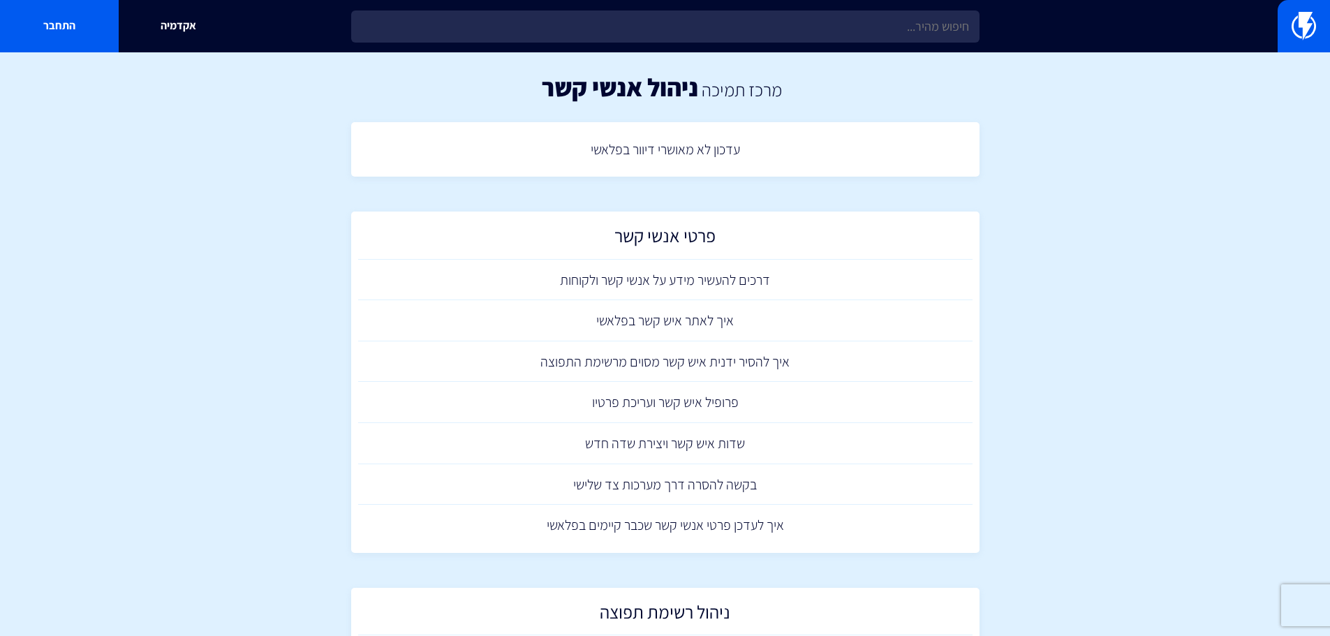 This screenshot has height=636, width=1330. Describe the element at coordinates (665, 615) in the screenshot. I see `h2: ניהול רשימת תפוצה` at that location.